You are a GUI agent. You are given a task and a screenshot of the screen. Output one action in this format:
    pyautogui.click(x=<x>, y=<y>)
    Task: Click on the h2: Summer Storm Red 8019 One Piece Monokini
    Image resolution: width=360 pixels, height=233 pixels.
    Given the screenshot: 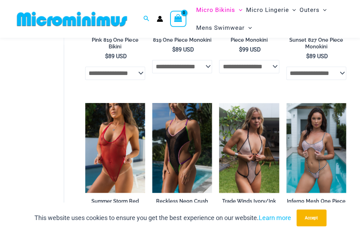 What is the action you would take?
    pyautogui.click(x=115, y=208)
    